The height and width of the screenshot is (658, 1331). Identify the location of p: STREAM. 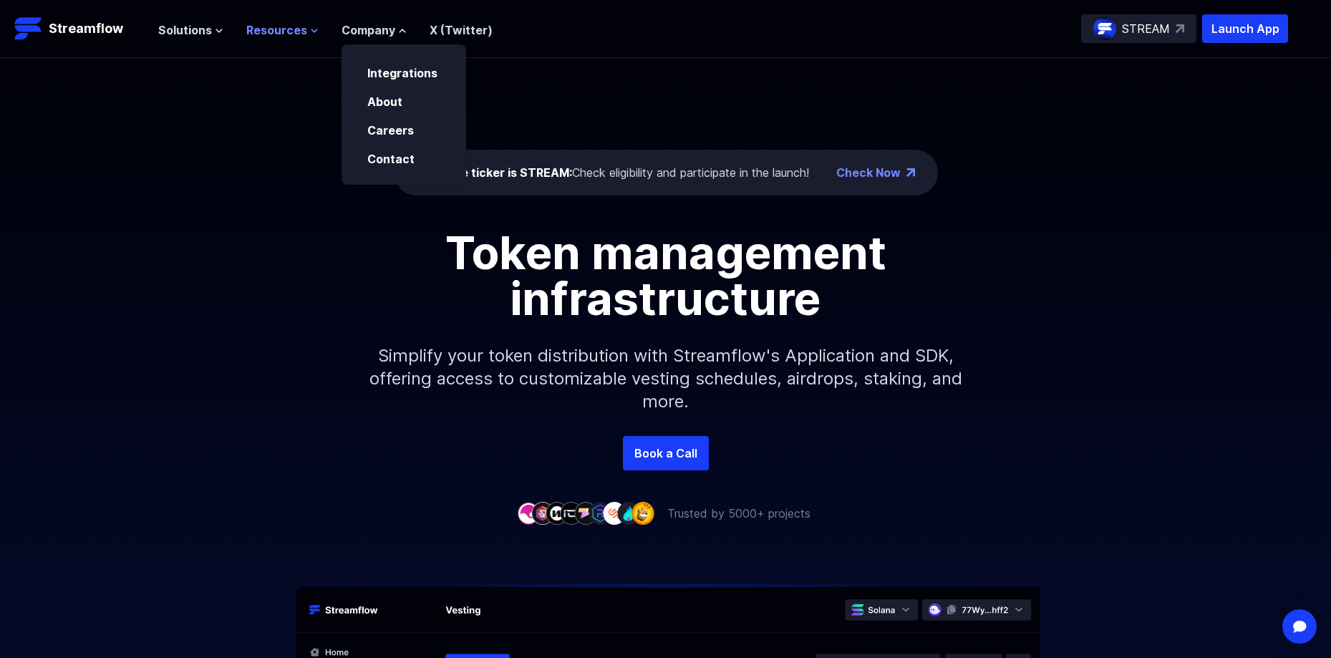
(1146, 29).